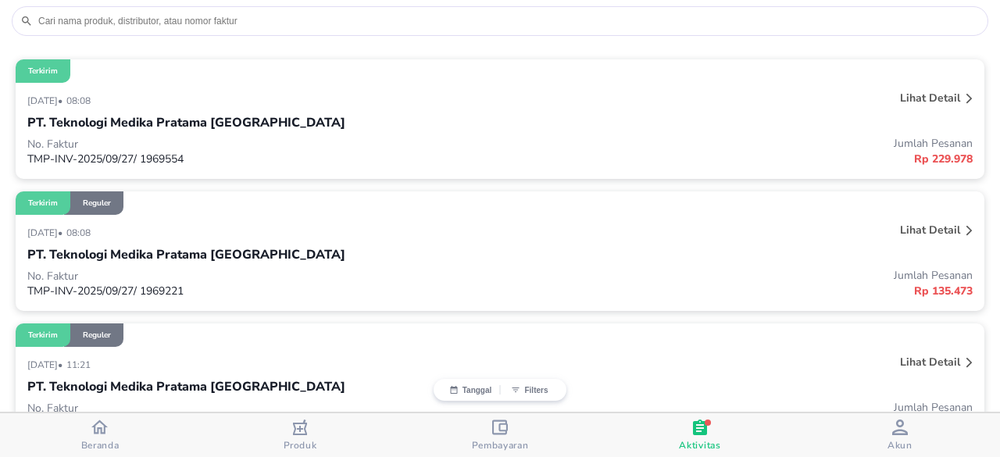 The image size is (1000, 457). I want to click on button: Filters, so click(529, 390).